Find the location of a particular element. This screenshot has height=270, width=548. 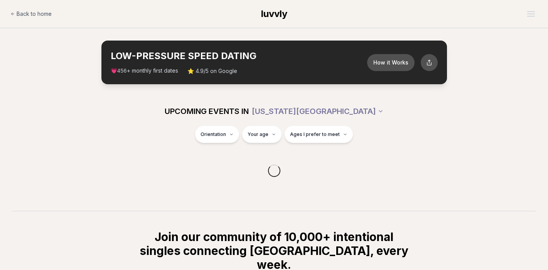

button: How it Works is located at coordinates (391, 63).